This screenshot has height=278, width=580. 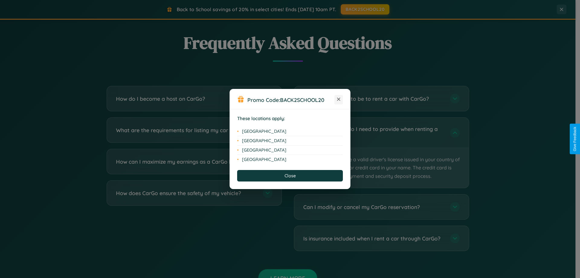 What do you see at coordinates (575, 139) in the screenshot?
I see `div: Give Feedback` at bounding box center [575, 139].